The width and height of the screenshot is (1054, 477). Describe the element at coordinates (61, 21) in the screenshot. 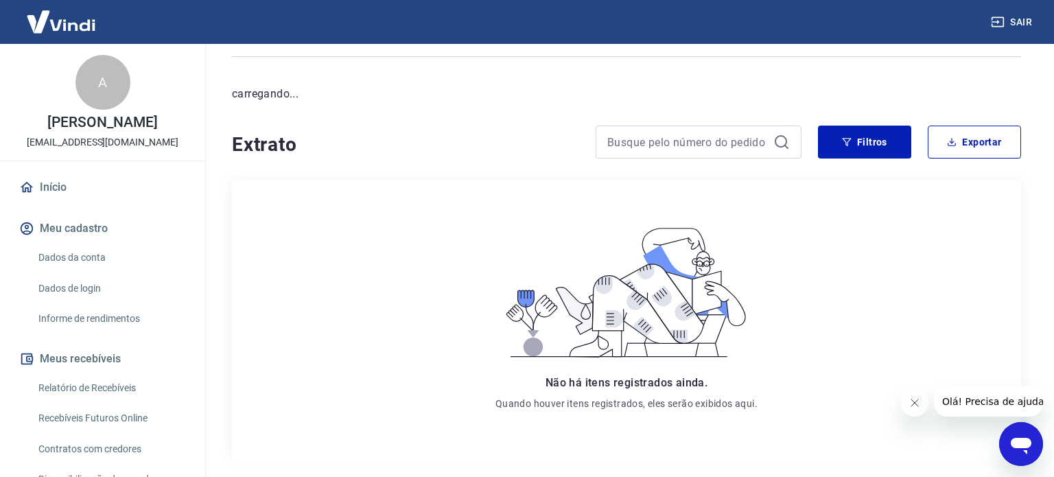

I see `img: Vindi` at that location.